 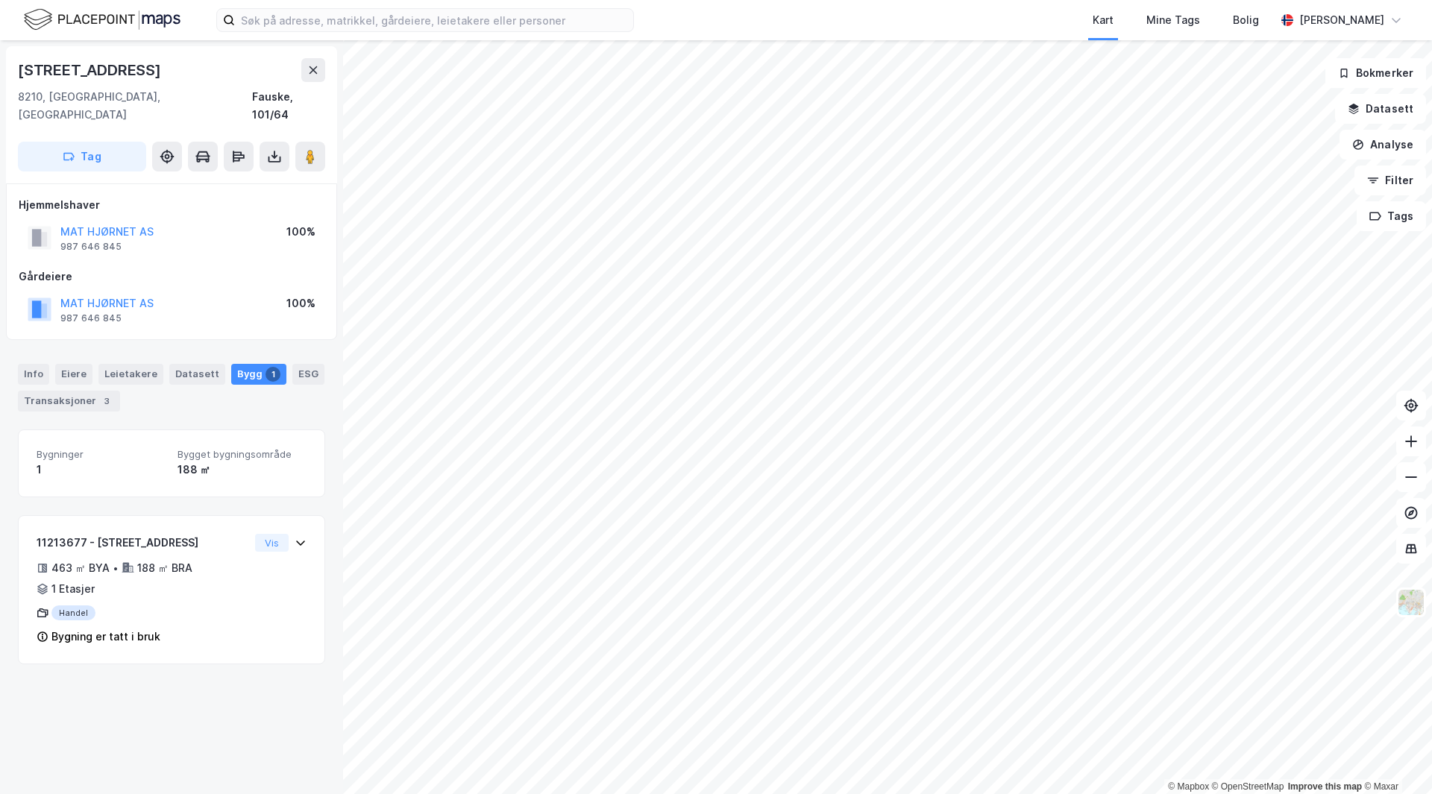 What do you see at coordinates (81, 568) in the screenshot?
I see `div: 463 ㎡ BYA` at bounding box center [81, 568].